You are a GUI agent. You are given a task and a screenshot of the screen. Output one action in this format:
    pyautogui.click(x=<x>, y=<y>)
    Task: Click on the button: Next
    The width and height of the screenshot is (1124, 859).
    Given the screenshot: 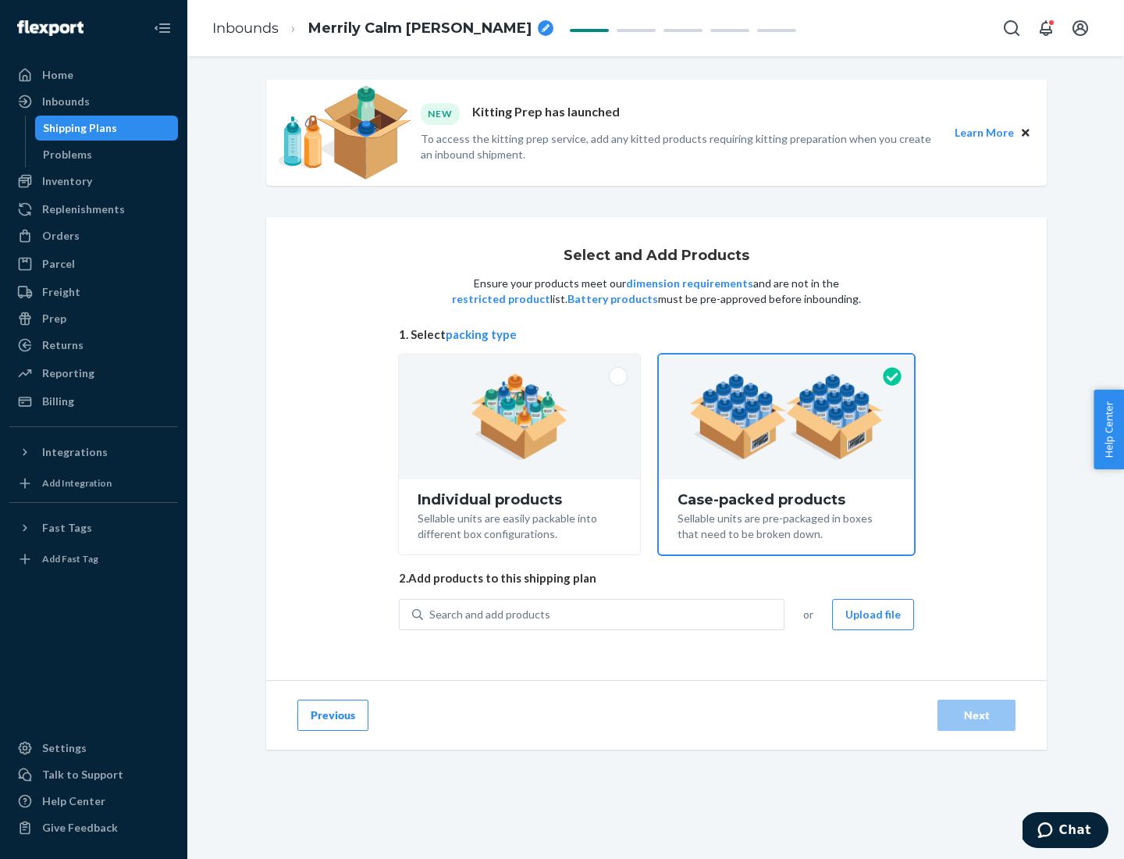 What is the action you would take?
    pyautogui.click(x=977, y=715)
    